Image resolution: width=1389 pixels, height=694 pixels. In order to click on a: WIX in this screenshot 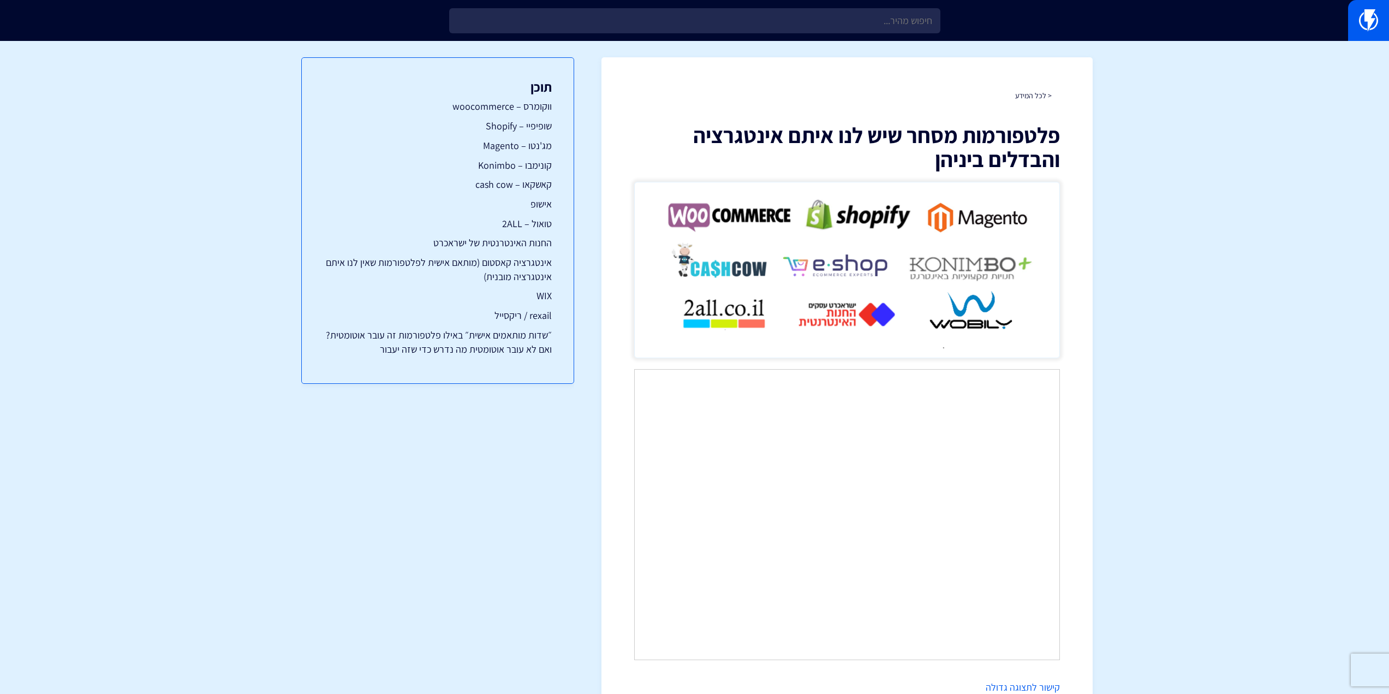, I will do `click(438, 296)`.